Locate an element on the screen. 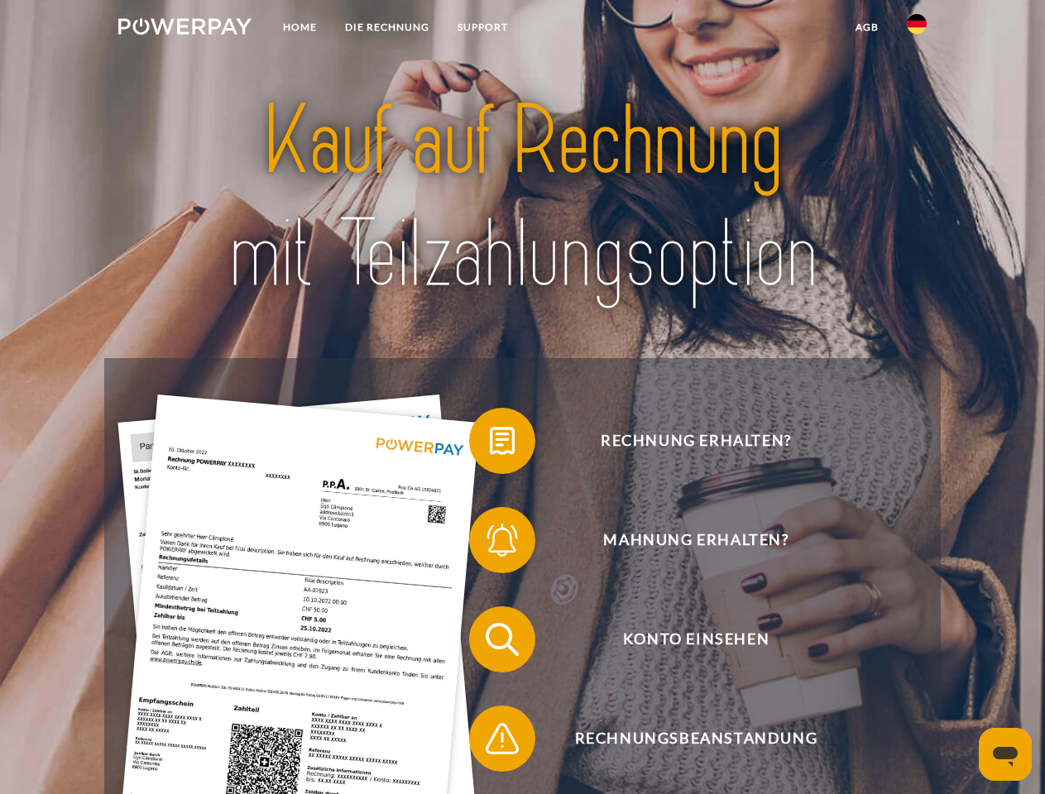 The image size is (1045, 794). img: qb_search.svg is located at coordinates (502, 640).